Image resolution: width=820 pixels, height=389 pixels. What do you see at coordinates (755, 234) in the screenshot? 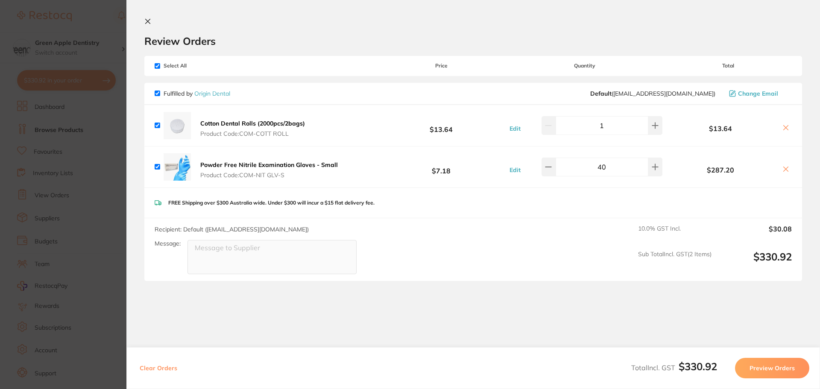
I see `output: $30.08` at bounding box center [755, 234].